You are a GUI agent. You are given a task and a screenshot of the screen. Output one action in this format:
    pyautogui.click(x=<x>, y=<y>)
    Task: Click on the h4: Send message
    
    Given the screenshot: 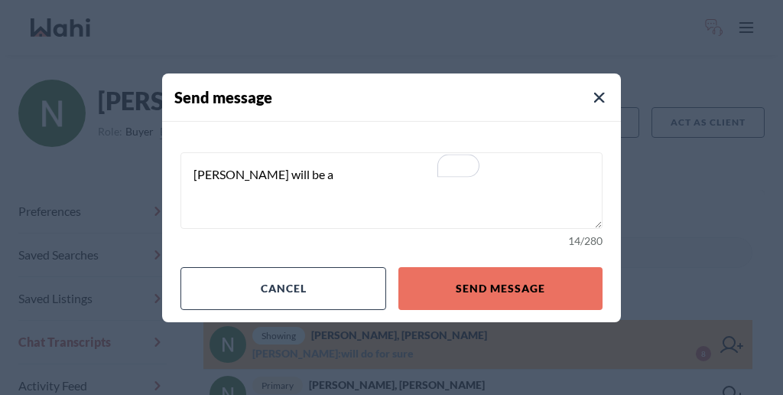 What is the action you would take?
    pyautogui.click(x=398, y=97)
    